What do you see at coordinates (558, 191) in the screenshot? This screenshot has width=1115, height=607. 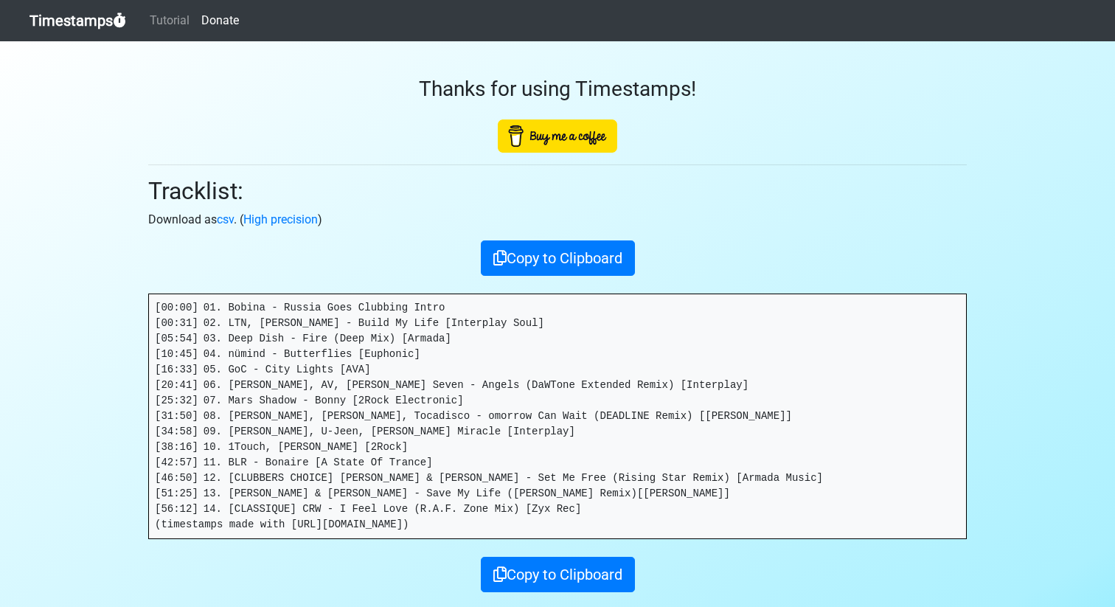 I see `h2: Tracklist:` at bounding box center [558, 191].